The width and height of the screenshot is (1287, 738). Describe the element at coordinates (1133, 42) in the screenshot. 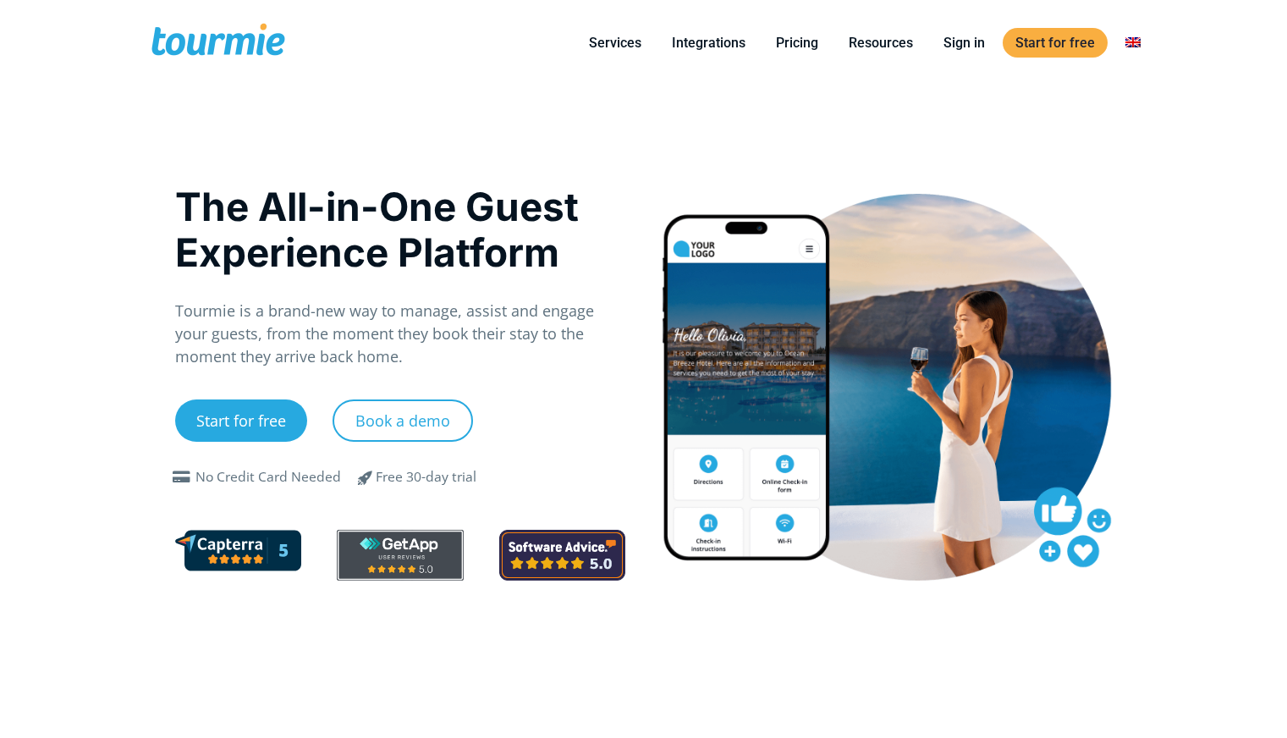

I see `a: Switch to` at that location.